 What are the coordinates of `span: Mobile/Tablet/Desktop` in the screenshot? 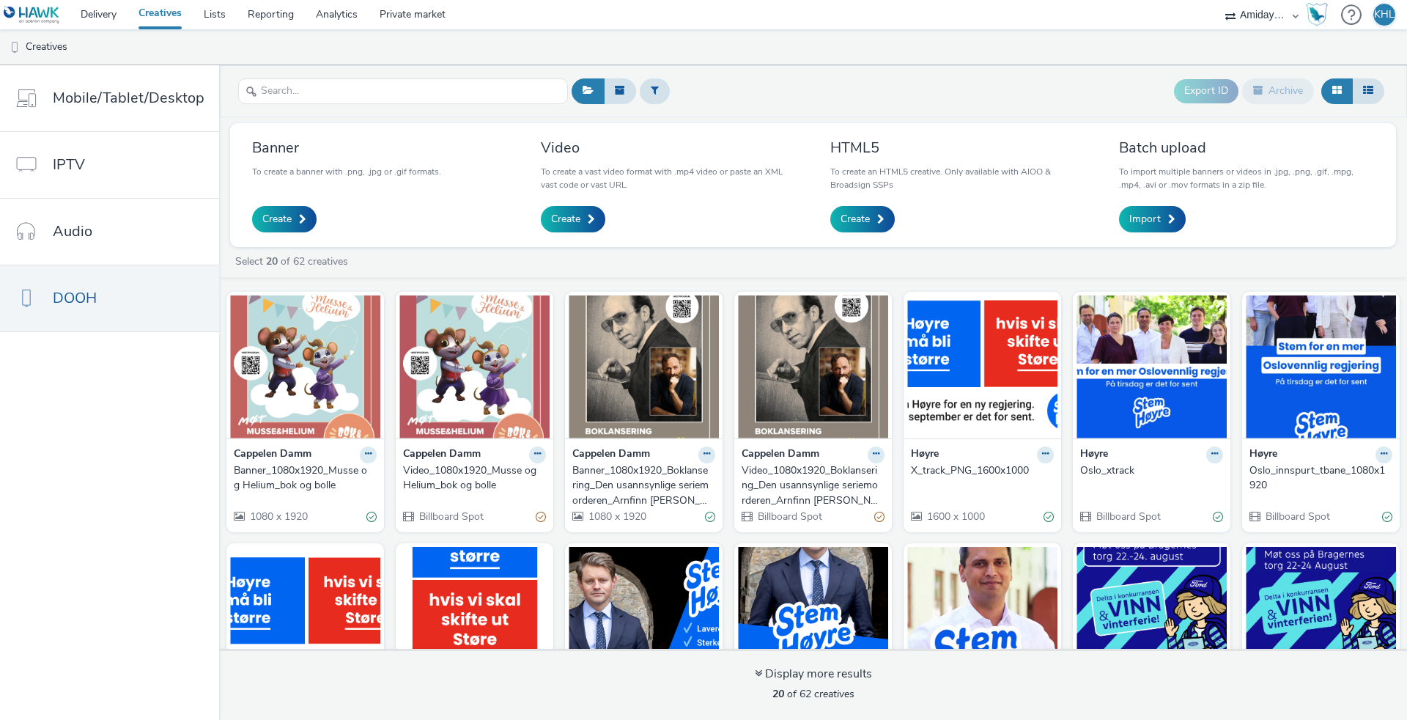 It's located at (128, 97).